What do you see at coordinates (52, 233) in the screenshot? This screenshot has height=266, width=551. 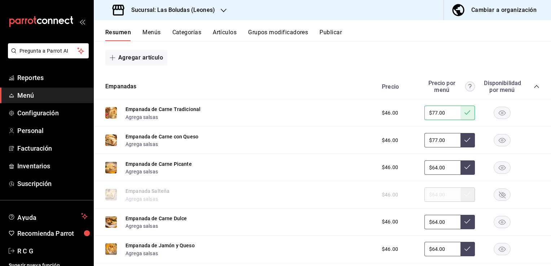 I see `span: Recomienda Parrot` at bounding box center [52, 233].